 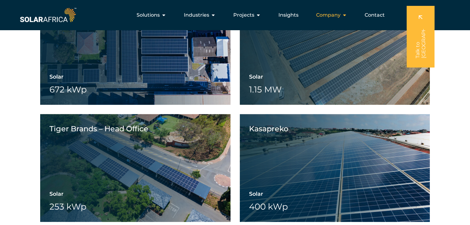 What do you see at coordinates (288, 15) in the screenshot?
I see `a: Insights` at bounding box center [288, 15].